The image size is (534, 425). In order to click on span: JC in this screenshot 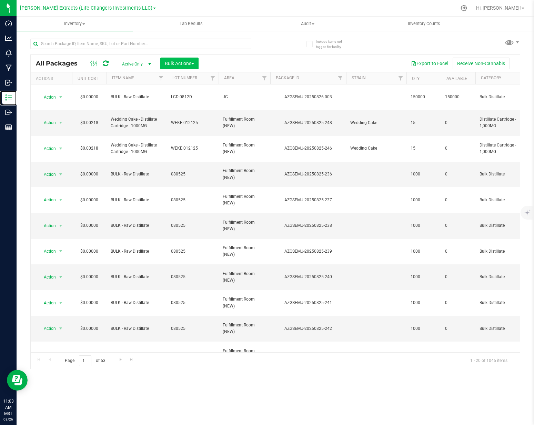, I will do `click(245, 97)`.